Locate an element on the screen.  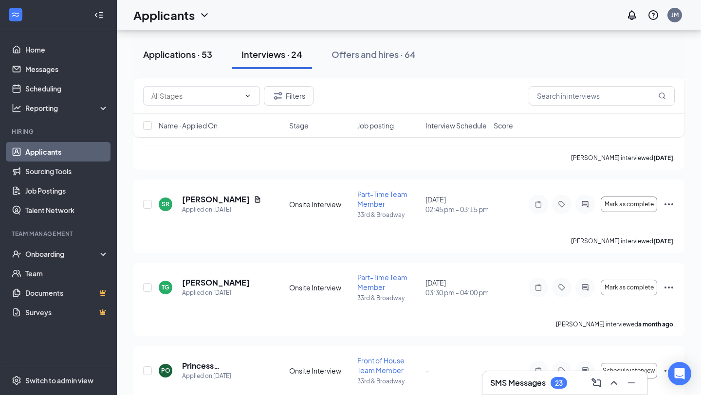
button: ChevronUp is located at coordinates (613, 383).